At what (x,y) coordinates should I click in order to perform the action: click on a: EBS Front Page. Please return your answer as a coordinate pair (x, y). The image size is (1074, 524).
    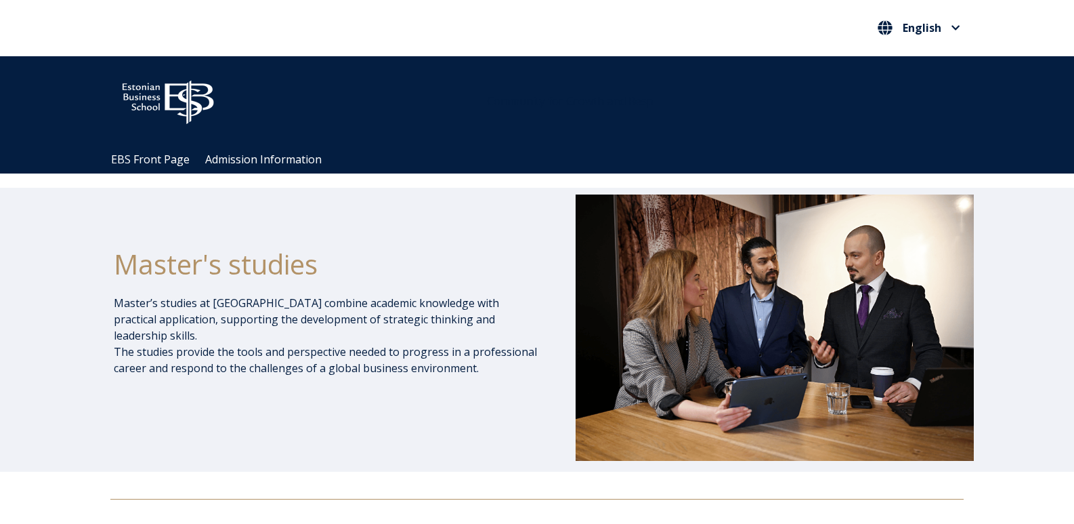
    Looking at the image, I should click on (150, 159).